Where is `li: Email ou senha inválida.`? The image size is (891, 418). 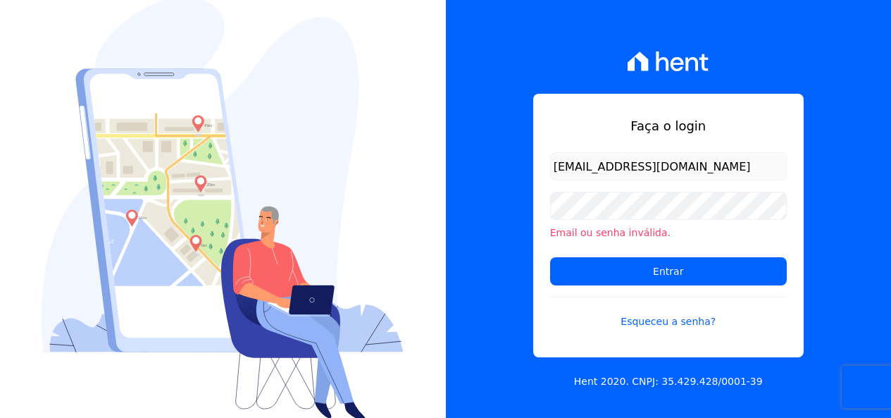 li: Email ou senha inválida. is located at coordinates (668, 232).